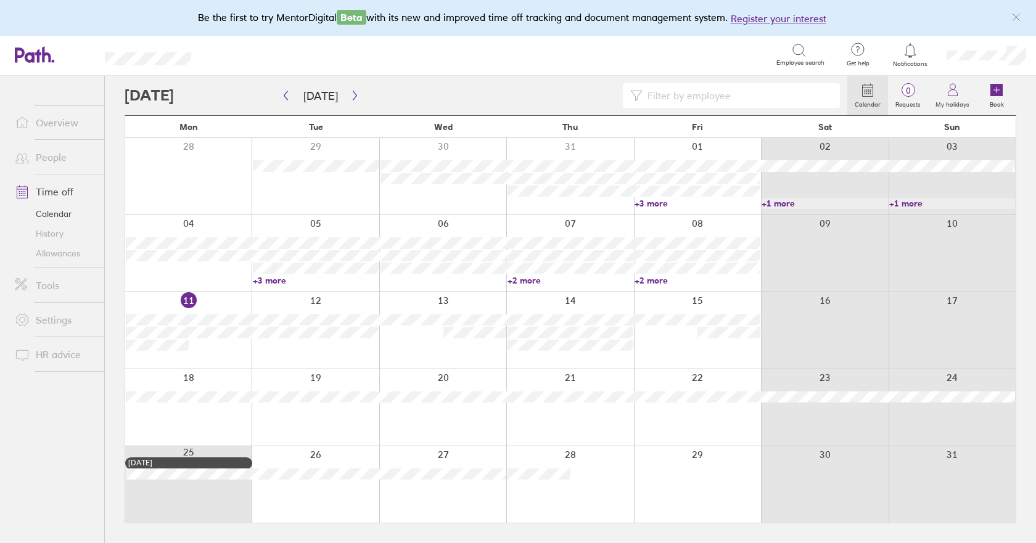 This screenshot has height=543, width=1036. Describe the element at coordinates (911, 55) in the screenshot. I see `a: Notifications` at that location.